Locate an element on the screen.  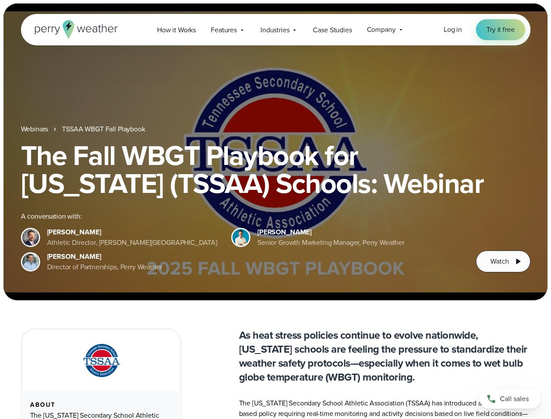
a: Log in is located at coordinates (453, 30).